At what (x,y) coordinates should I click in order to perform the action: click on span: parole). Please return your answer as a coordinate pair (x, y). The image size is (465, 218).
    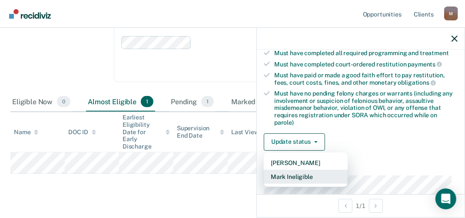
    Looking at the image, I should click on (284, 122).